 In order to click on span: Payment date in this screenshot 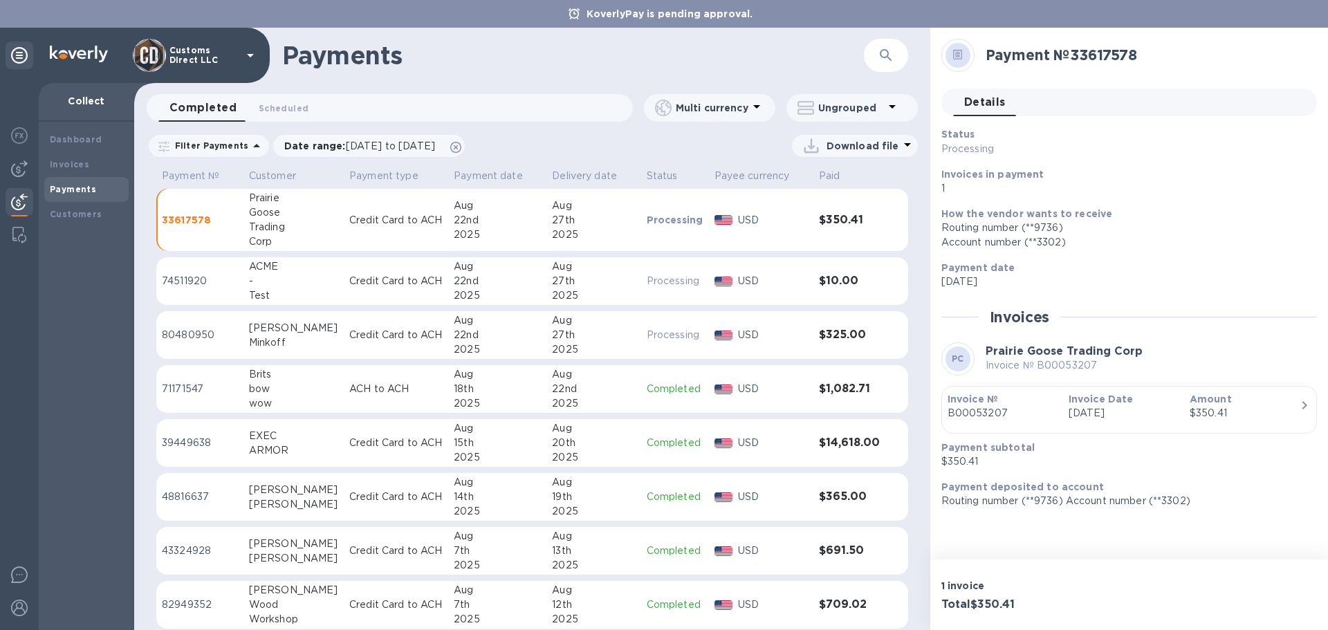, I will do `click(497, 176)`.